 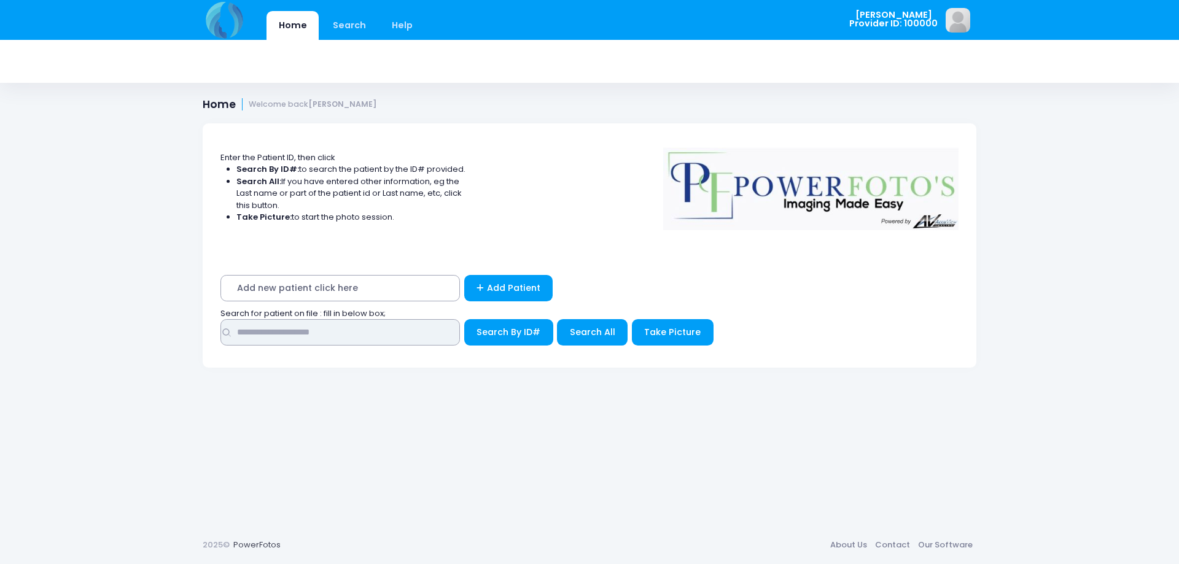 I want to click on a: Contact, so click(x=892, y=545).